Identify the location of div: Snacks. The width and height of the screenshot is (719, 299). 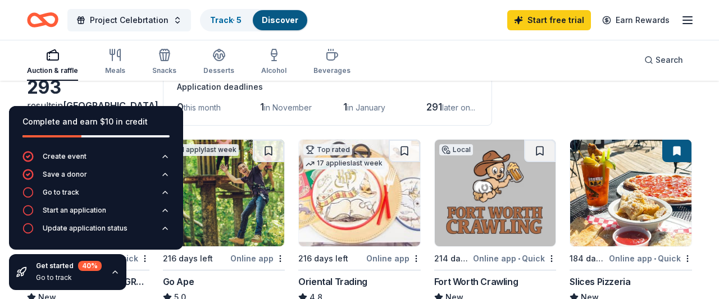
(164, 71).